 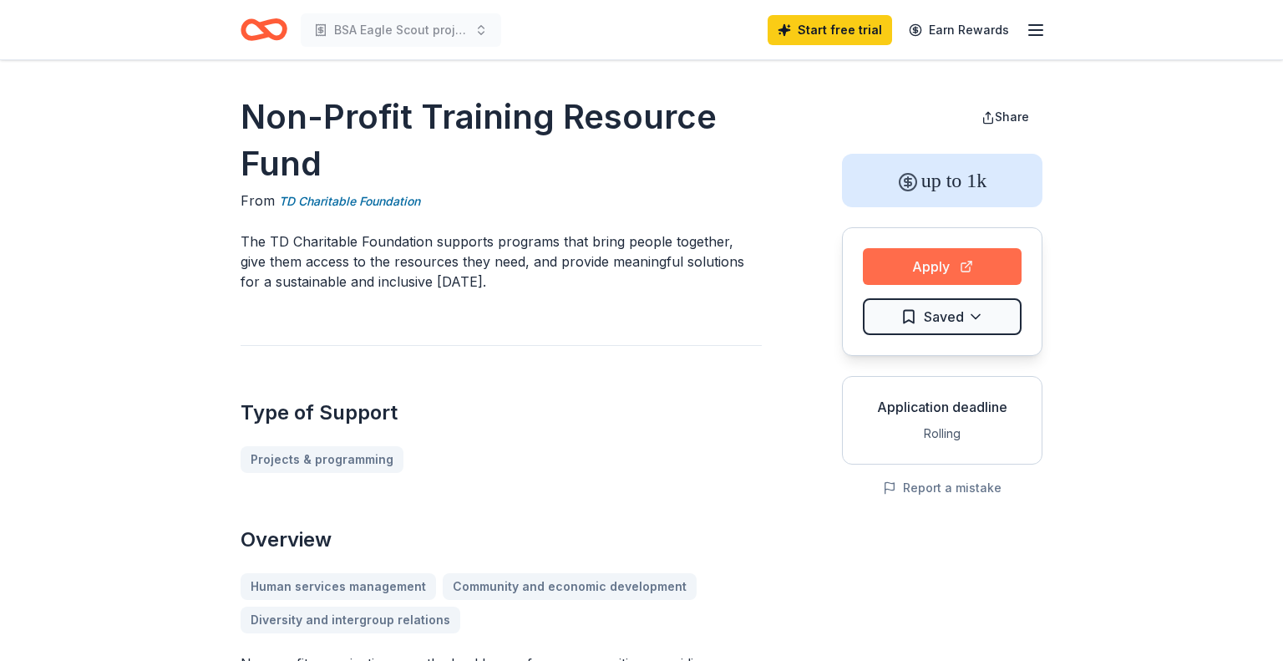 What do you see at coordinates (942, 434) in the screenshot?
I see `div: Rolling` at bounding box center [942, 434].